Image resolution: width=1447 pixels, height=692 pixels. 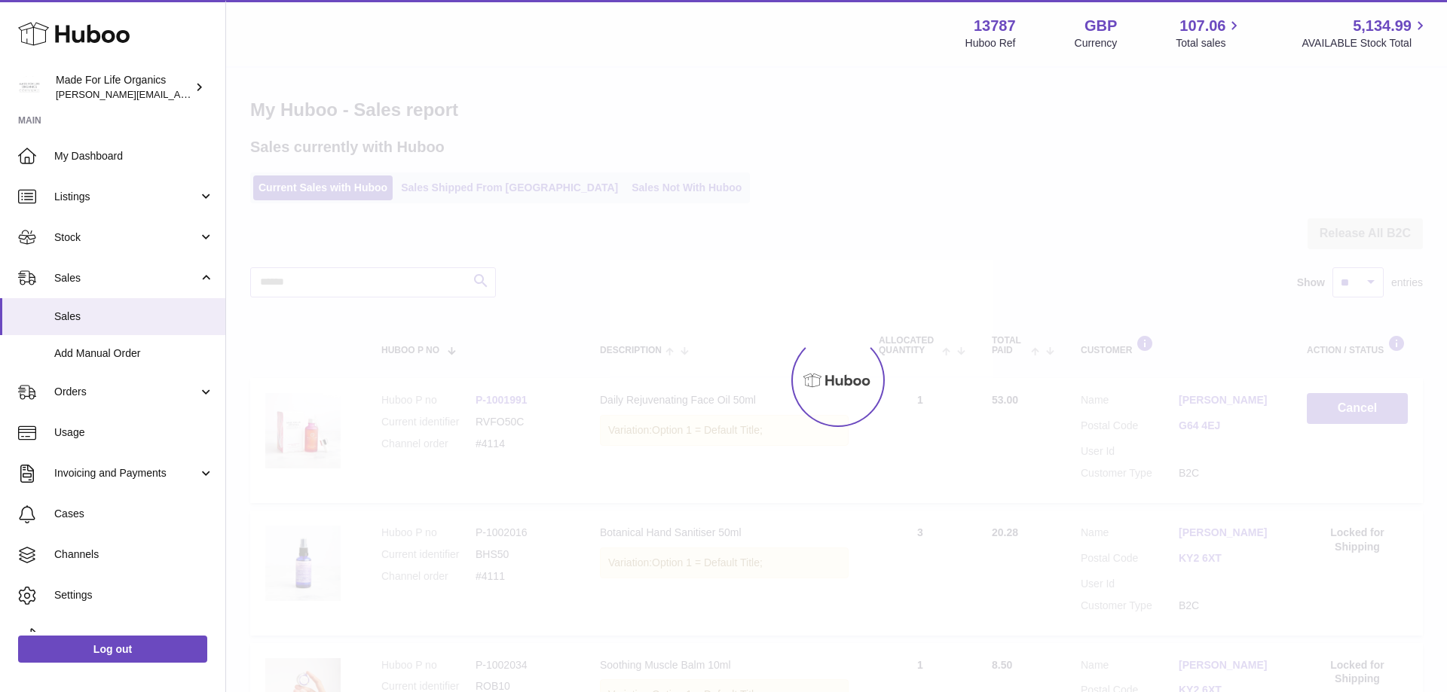 What do you see at coordinates (1209, 43) in the screenshot?
I see `span: Total sales` at bounding box center [1209, 43].